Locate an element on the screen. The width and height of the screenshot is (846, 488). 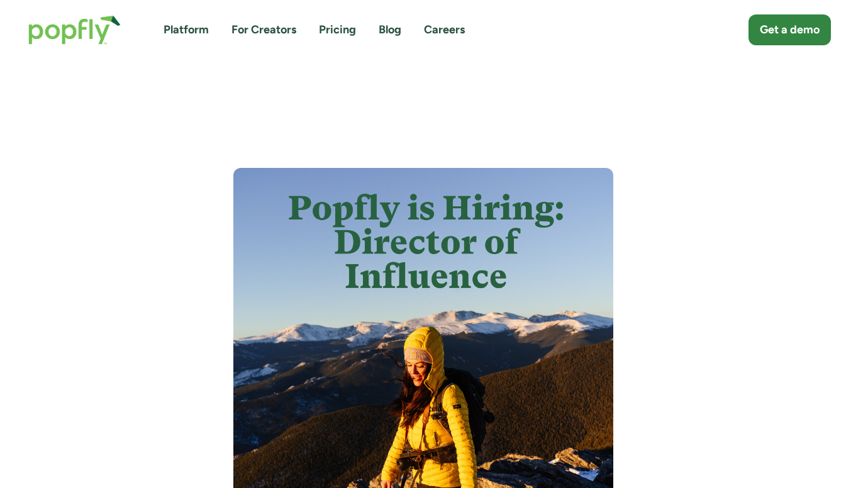
a: Get a demo is located at coordinates (789, 30).